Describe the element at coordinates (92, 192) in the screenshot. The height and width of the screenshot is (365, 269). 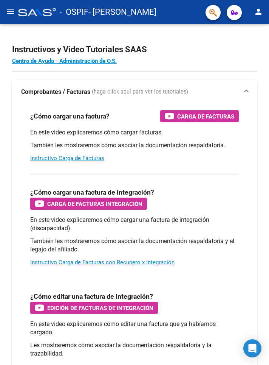
I see `h3: ¿Cómo cargar una factura de integración?` at that location.